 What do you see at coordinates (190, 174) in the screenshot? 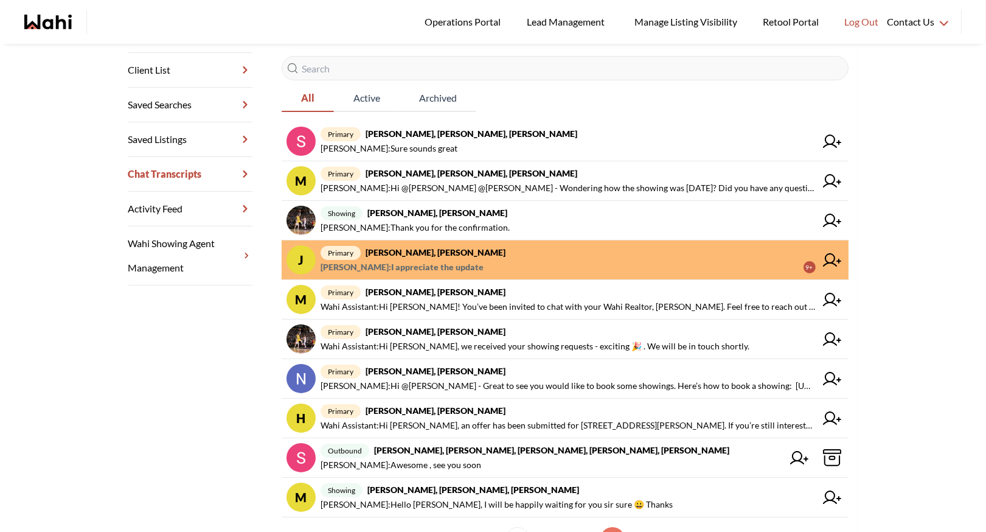
I see `a: Chat Transcripts` at bounding box center [190, 174].